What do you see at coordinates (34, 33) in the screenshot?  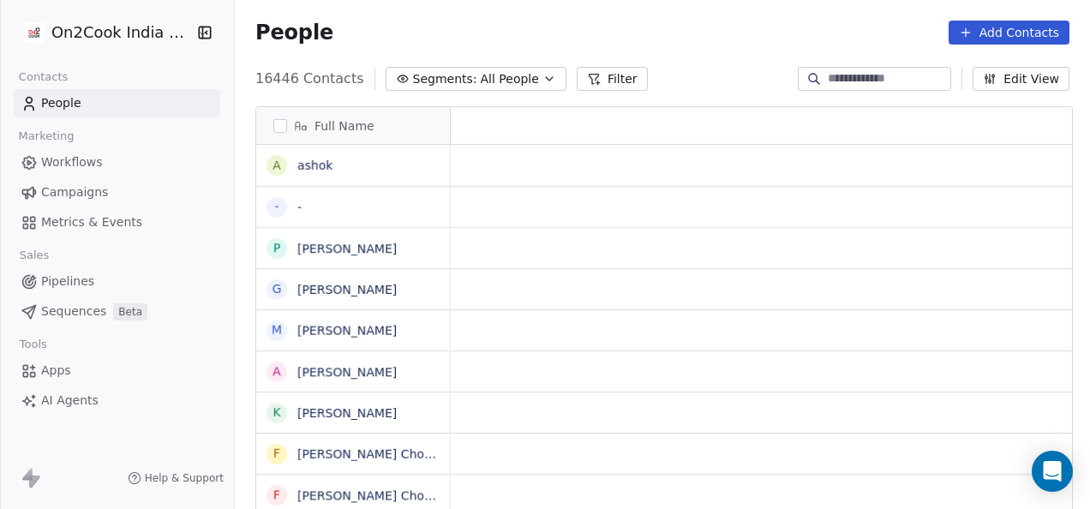 I see `img: on2cook%20logo-04%20copy.jpg` at bounding box center [34, 33].